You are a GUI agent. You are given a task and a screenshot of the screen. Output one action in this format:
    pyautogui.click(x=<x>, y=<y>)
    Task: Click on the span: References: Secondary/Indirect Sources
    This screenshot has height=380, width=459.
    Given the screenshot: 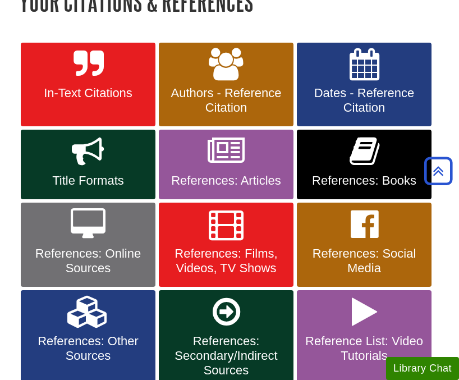 What is the action you would take?
    pyautogui.click(x=226, y=356)
    